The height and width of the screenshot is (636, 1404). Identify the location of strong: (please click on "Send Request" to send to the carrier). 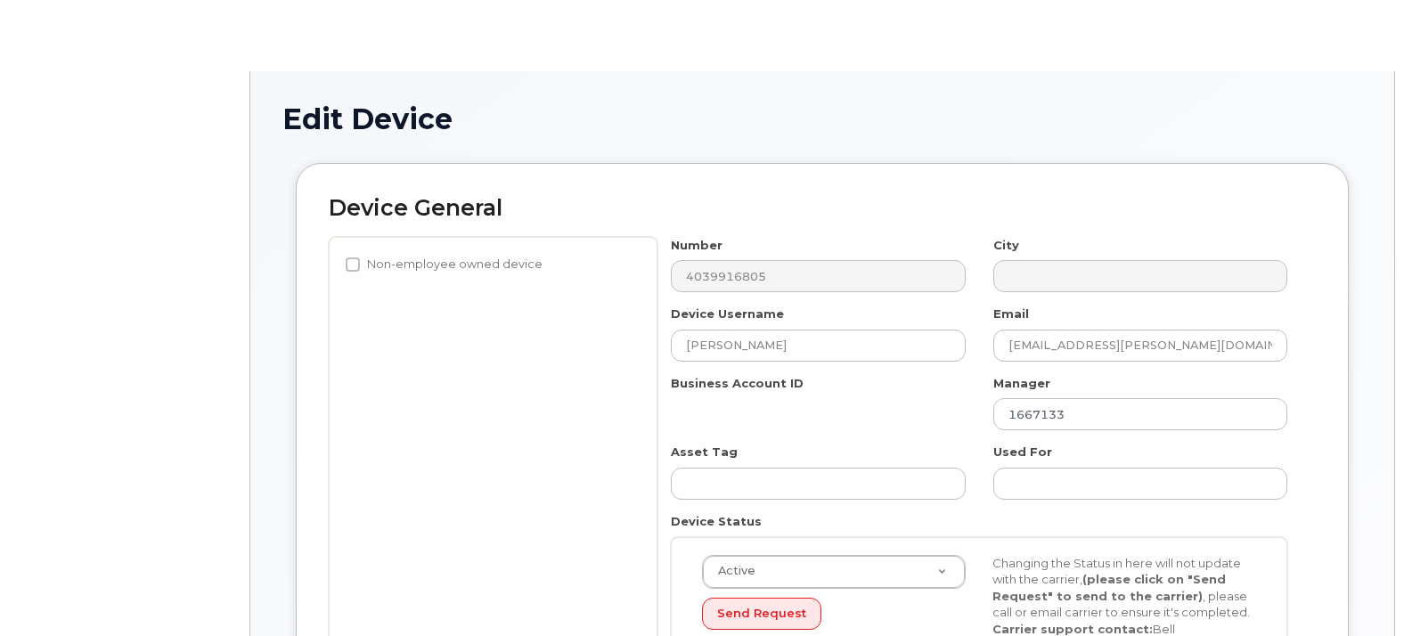
(1109, 587).